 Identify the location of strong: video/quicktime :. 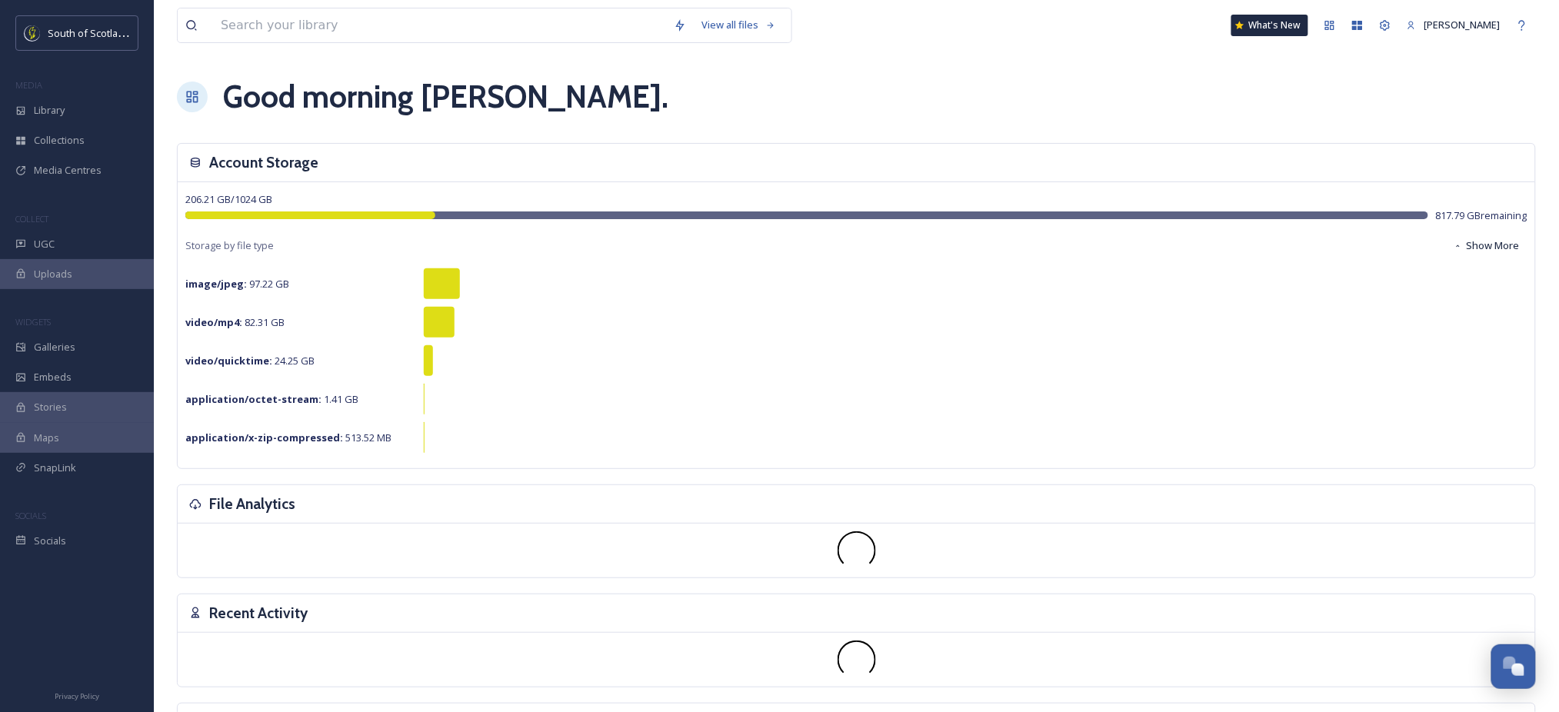
(228, 361).